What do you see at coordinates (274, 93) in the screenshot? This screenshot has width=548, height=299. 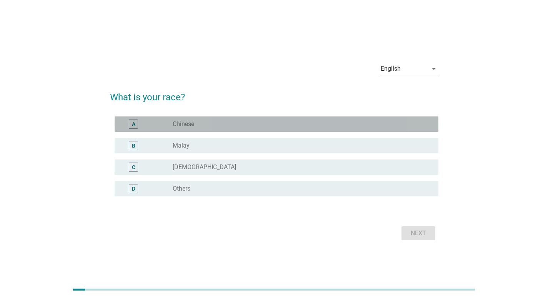 I see `h2: What is your race?` at bounding box center [274, 93].